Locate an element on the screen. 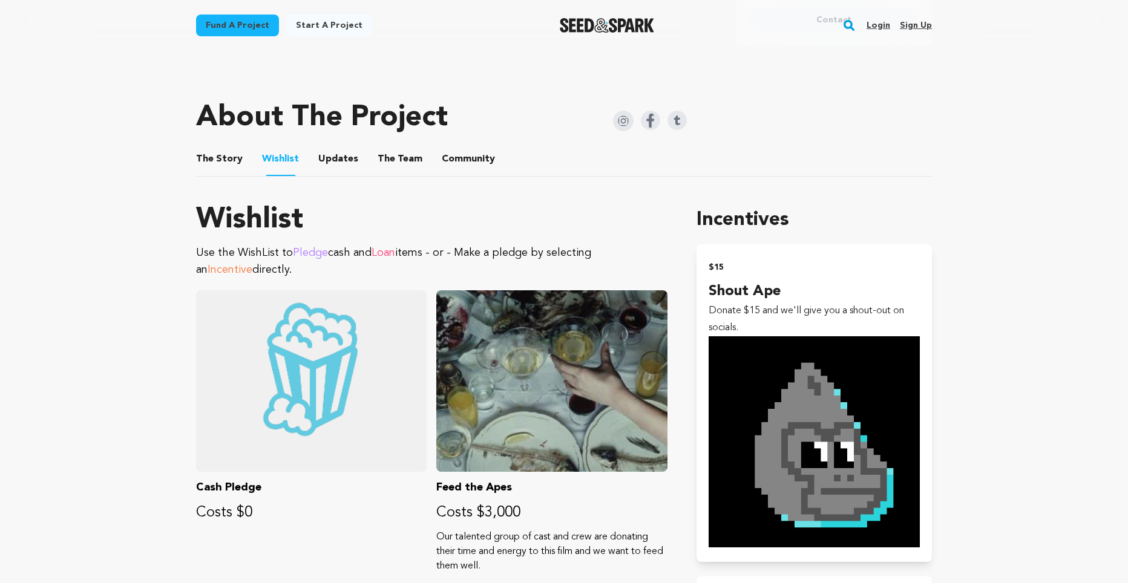  span: Donate $15 and we'll give you a shout-out on socials. is located at coordinates (806, 319).